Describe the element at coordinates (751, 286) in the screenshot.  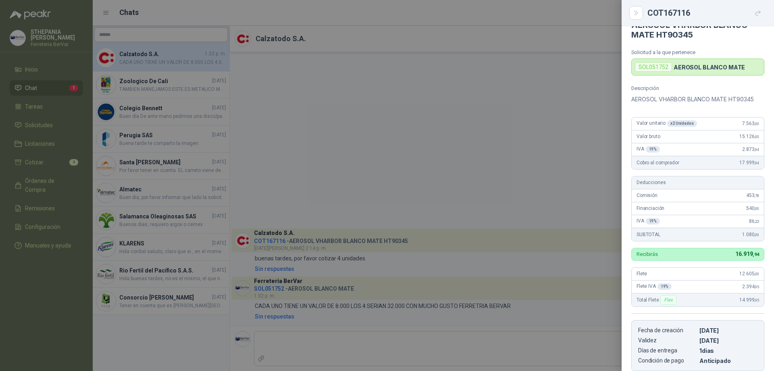
I see `span: 2.394` at that location.